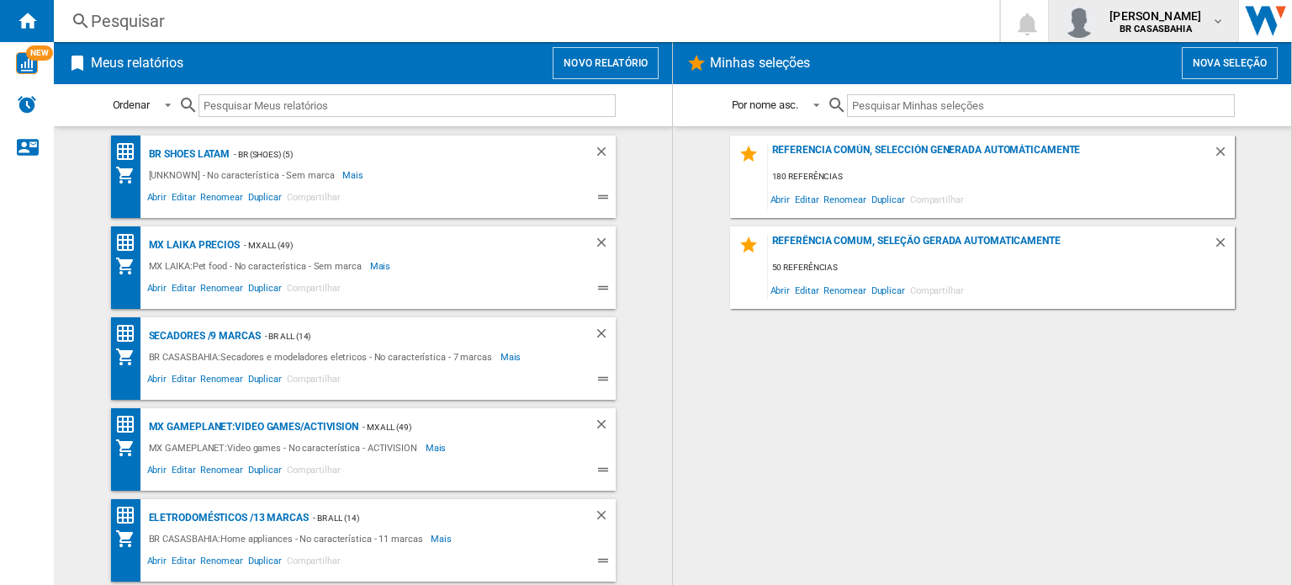 This screenshot has width=1292, height=585. What do you see at coordinates (990, 246) in the screenshot?
I see `div: Referência comum, seleção gerada automaticamente` at bounding box center [990, 246].